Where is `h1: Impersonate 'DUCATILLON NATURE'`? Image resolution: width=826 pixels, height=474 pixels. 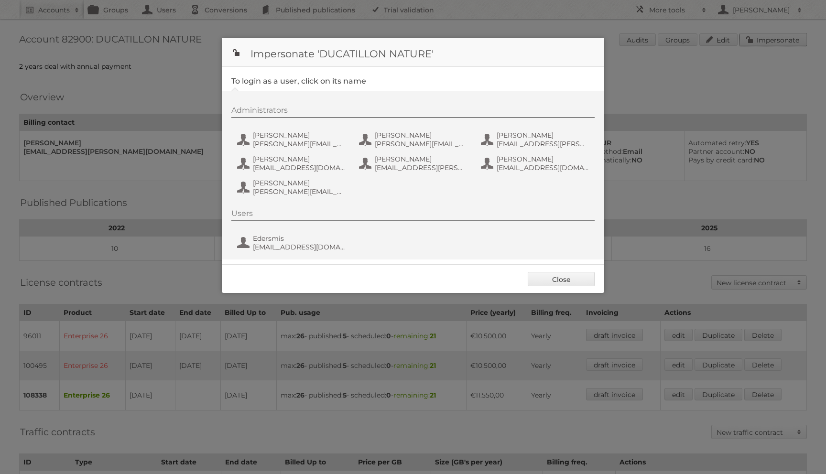 h1: Impersonate 'DUCATILLON NATURE' is located at coordinates (413, 53).